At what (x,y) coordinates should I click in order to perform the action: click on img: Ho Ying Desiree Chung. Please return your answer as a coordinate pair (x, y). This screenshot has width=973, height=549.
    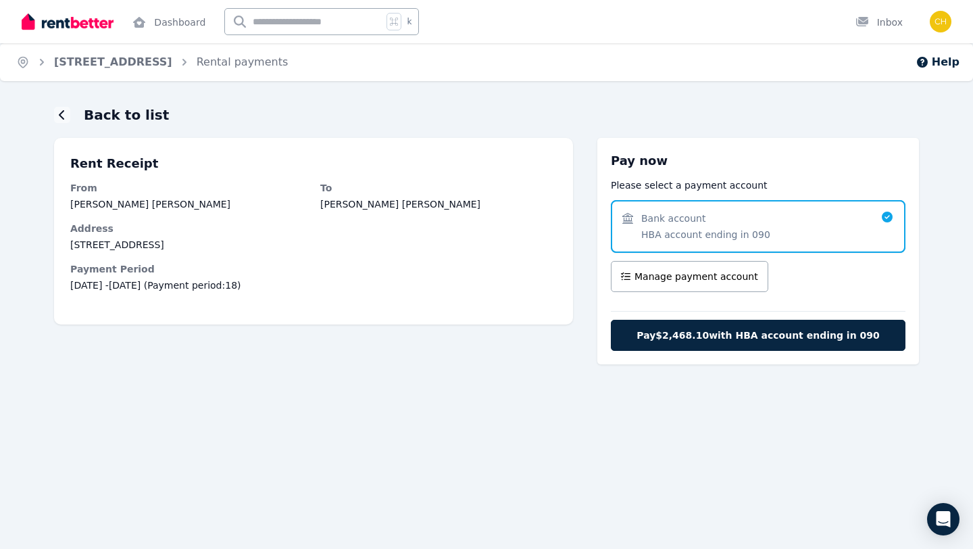
    Looking at the image, I should click on (941, 22).